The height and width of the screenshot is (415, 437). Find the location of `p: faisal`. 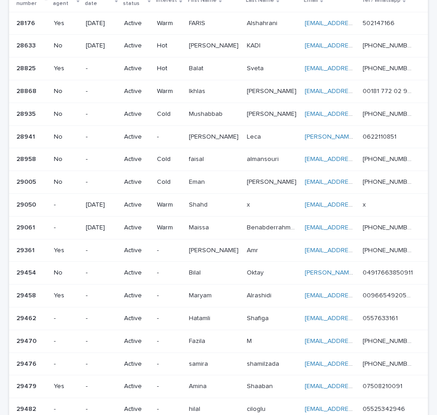

p: faisal is located at coordinates (197, 158).